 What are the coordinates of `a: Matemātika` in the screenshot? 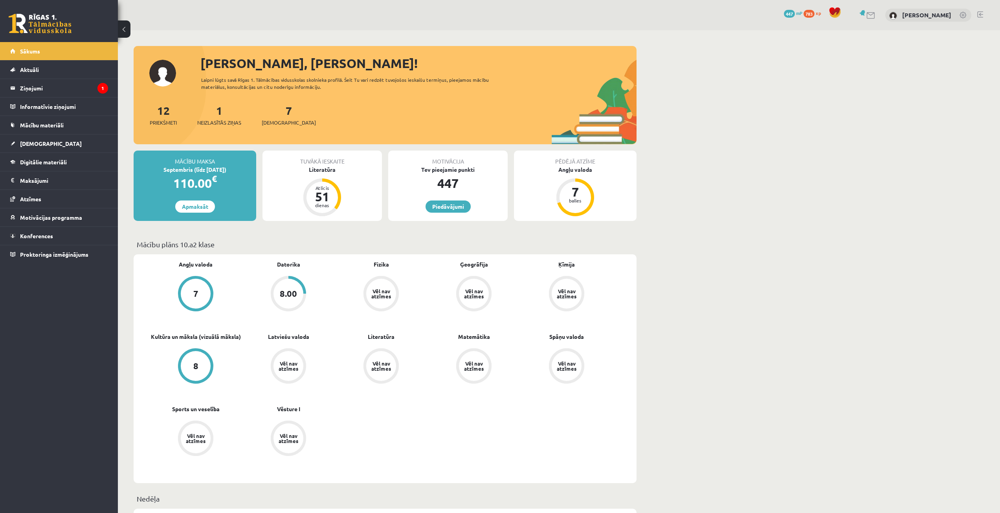 It's located at (474, 336).